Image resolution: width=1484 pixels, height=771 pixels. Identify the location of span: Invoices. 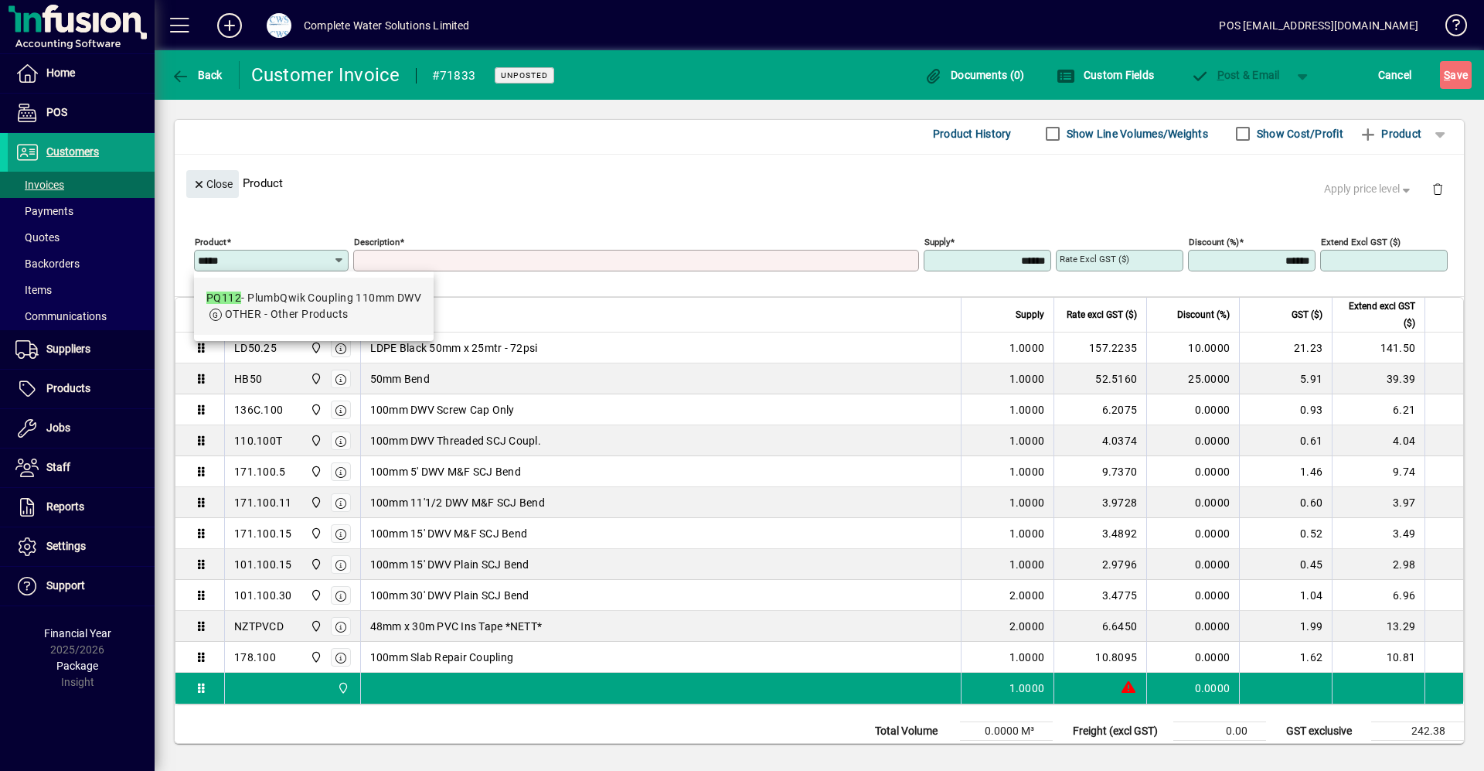
(39, 185).